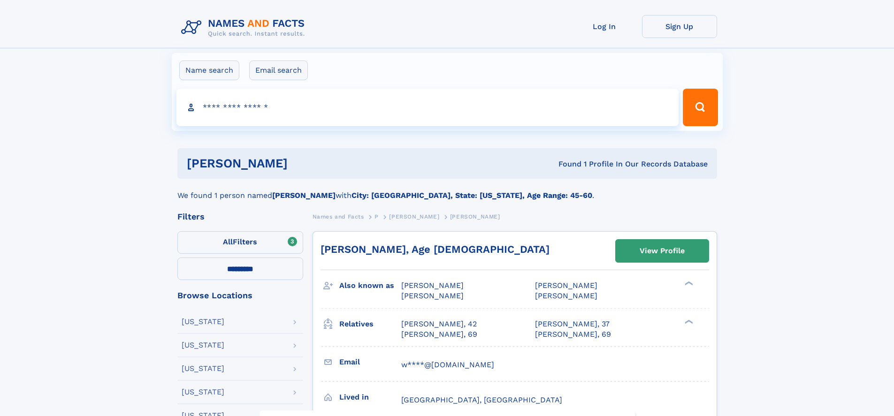  I want to click on a: Sign Up, so click(679, 26).